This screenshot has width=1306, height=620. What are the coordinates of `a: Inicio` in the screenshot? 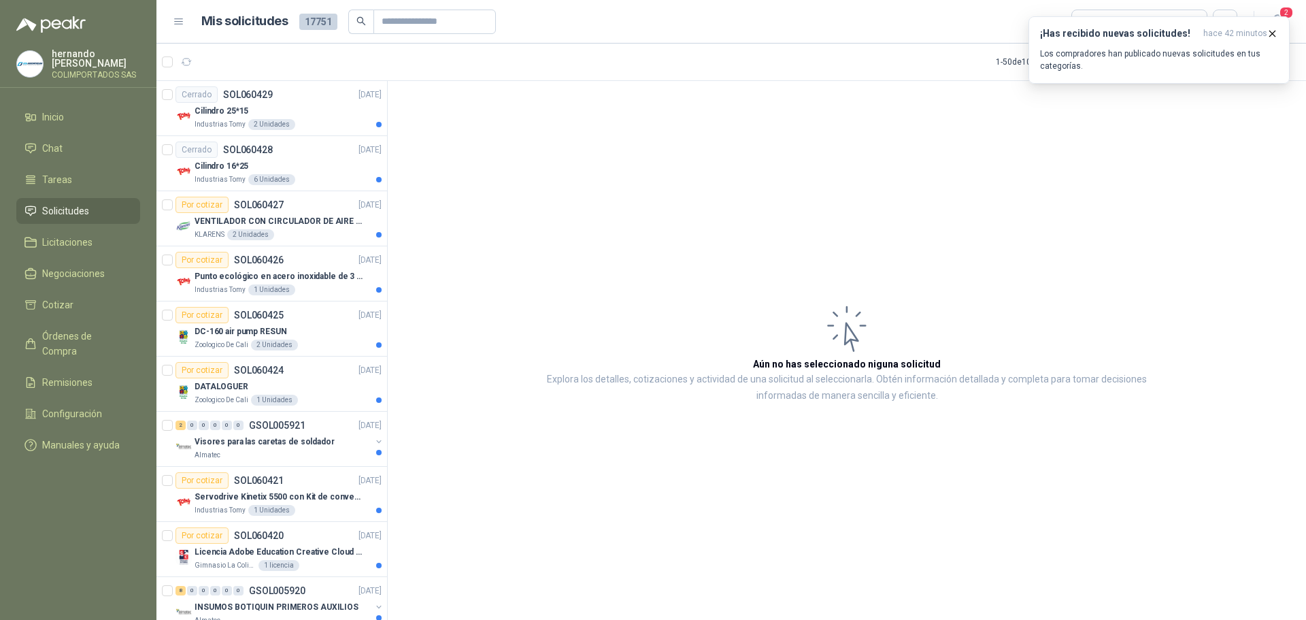 It's located at (78, 117).